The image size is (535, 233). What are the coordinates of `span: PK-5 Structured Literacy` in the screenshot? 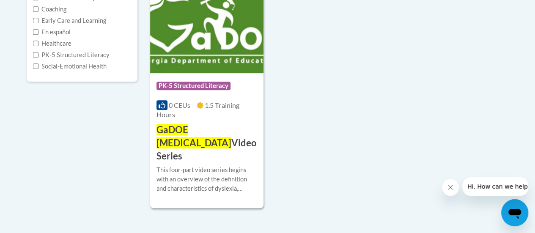 It's located at (193, 86).